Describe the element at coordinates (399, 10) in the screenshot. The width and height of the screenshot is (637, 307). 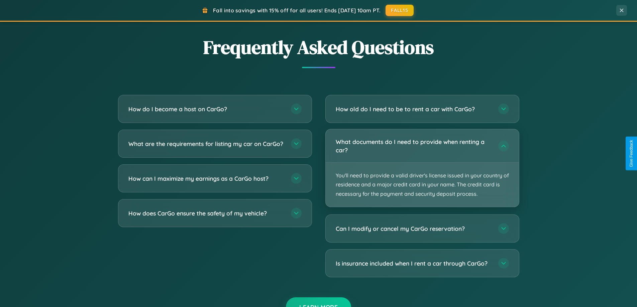
I see `button: FALL15` at that location.